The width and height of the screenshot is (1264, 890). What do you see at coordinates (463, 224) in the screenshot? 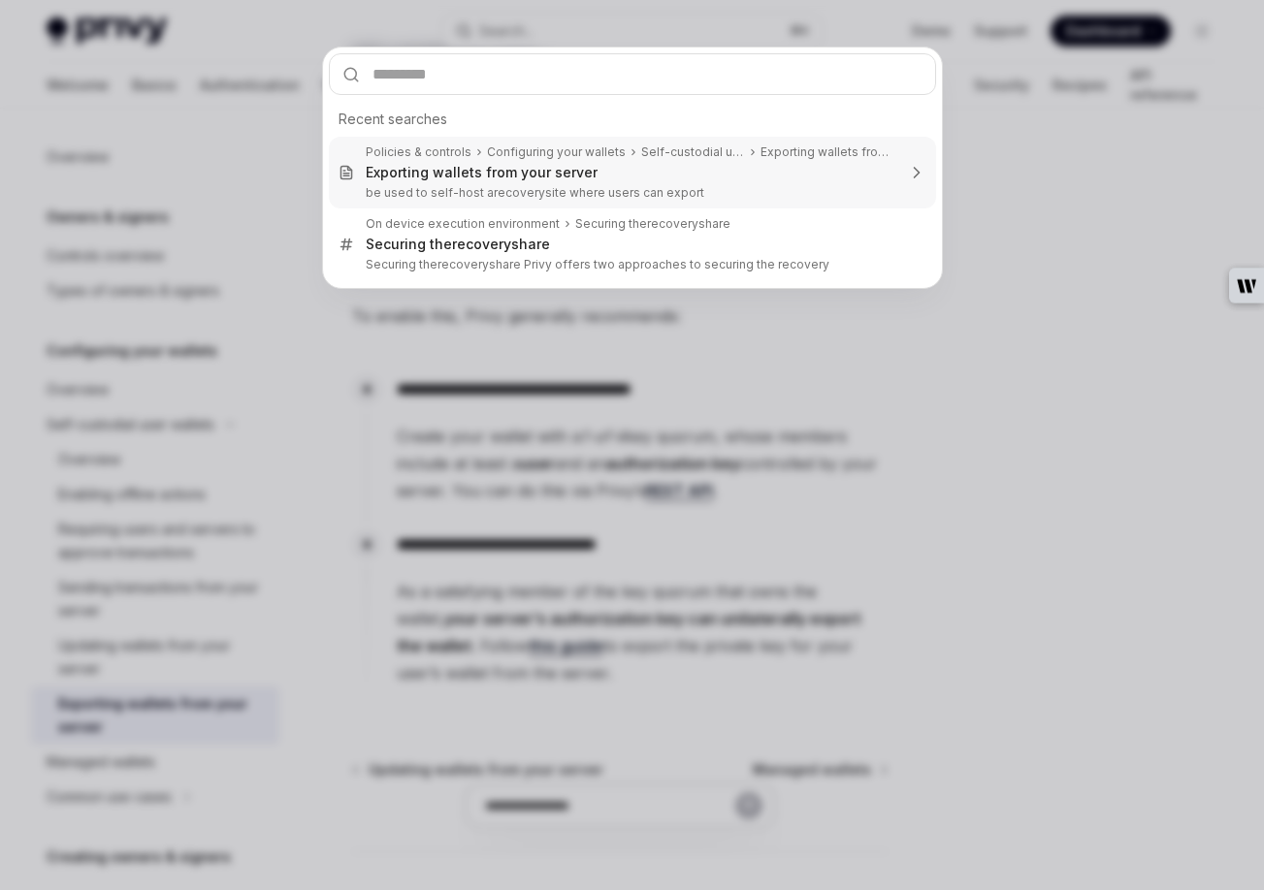
I see `div: On device execution environment` at bounding box center [463, 224].